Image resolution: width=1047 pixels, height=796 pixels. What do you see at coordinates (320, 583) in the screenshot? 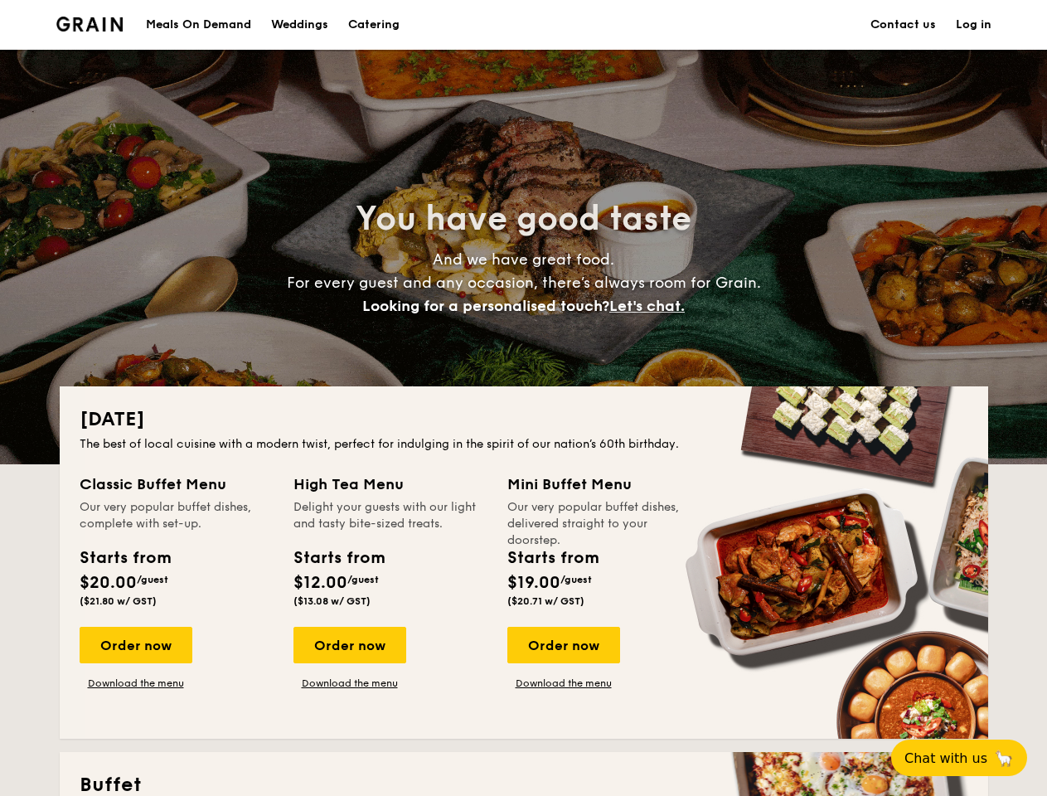
I see `span: $12.00` at bounding box center [320, 583].